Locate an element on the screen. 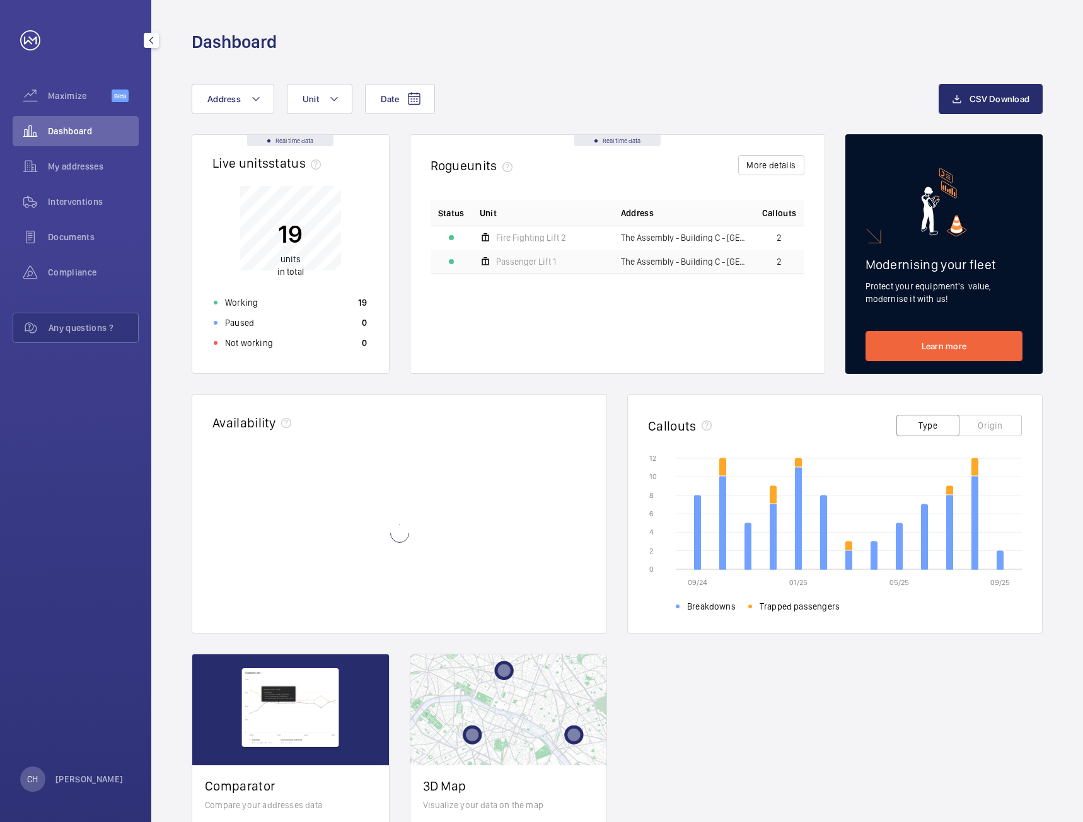  h2: Rogue is located at coordinates (474, 165).